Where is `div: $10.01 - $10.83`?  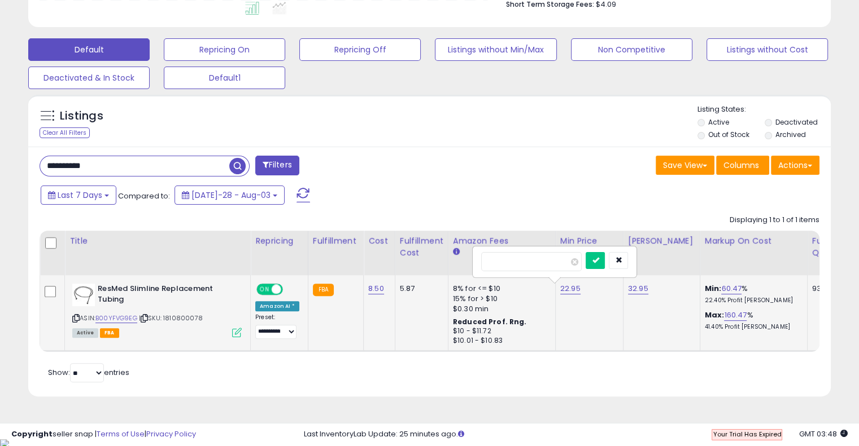
div: $10.01 - $10.83 is located at coordinates (500, 341).